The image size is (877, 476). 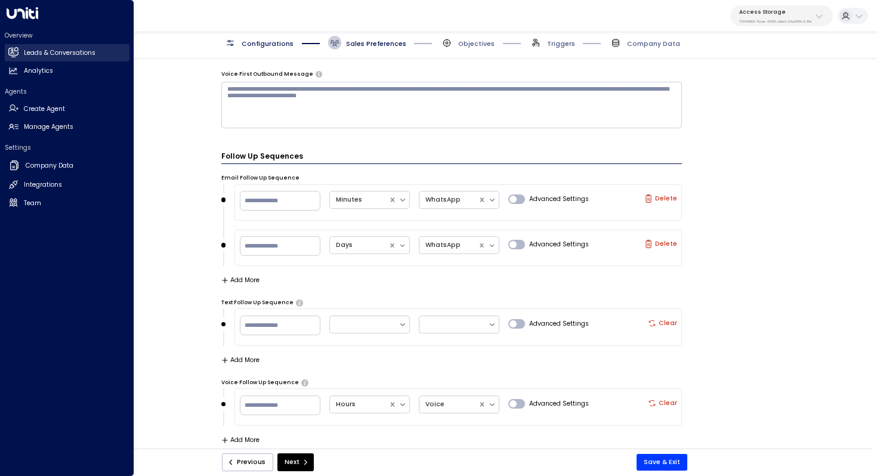 I want to click on label: Voice First Outbound Message, so click(x=267, y=75).